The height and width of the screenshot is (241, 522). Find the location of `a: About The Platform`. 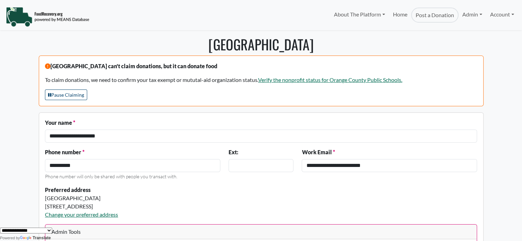

a: About The Platform is located at coordinates (359, 14).